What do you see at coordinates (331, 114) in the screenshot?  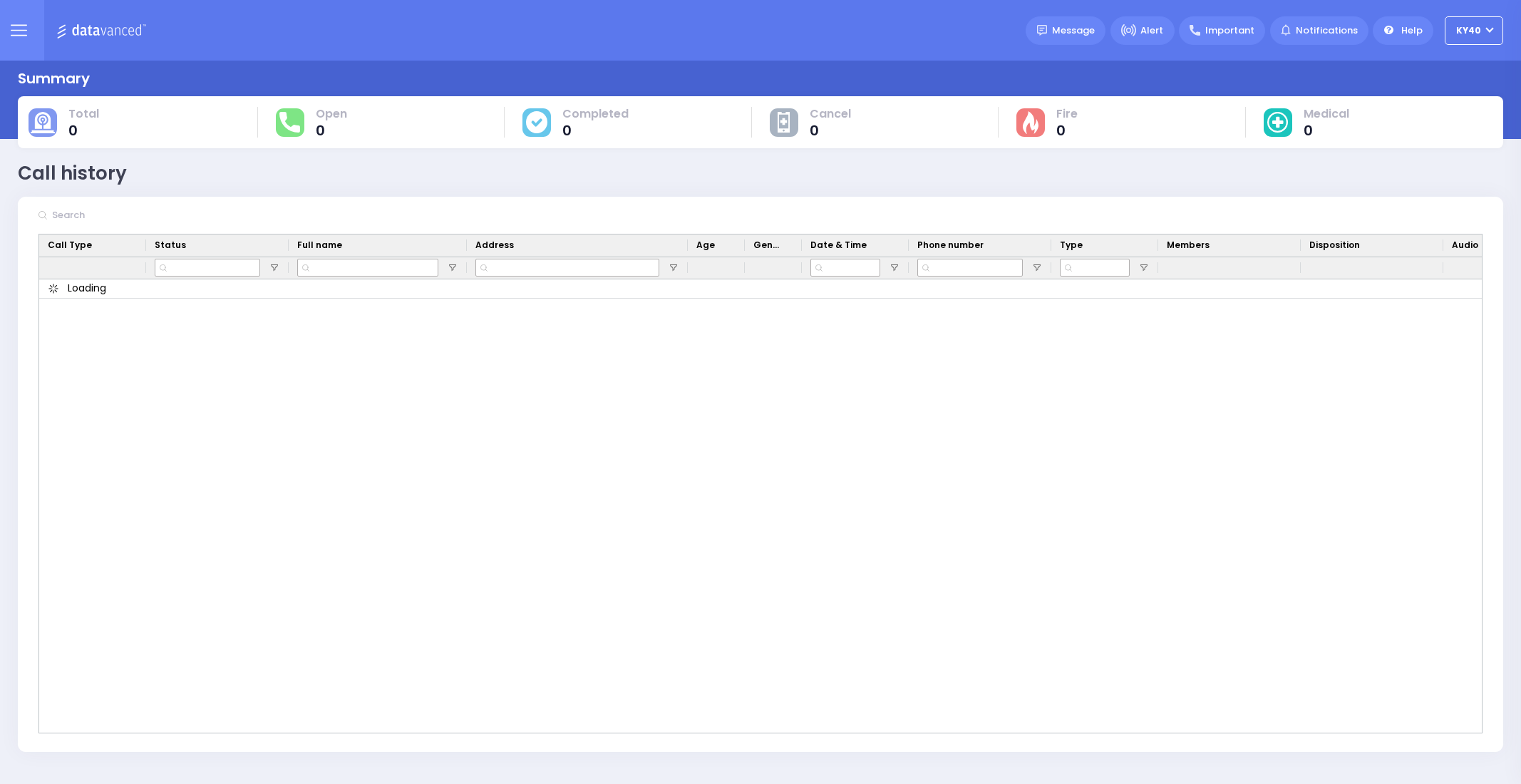 I see `span: Open` at bounding box center [331, 114].